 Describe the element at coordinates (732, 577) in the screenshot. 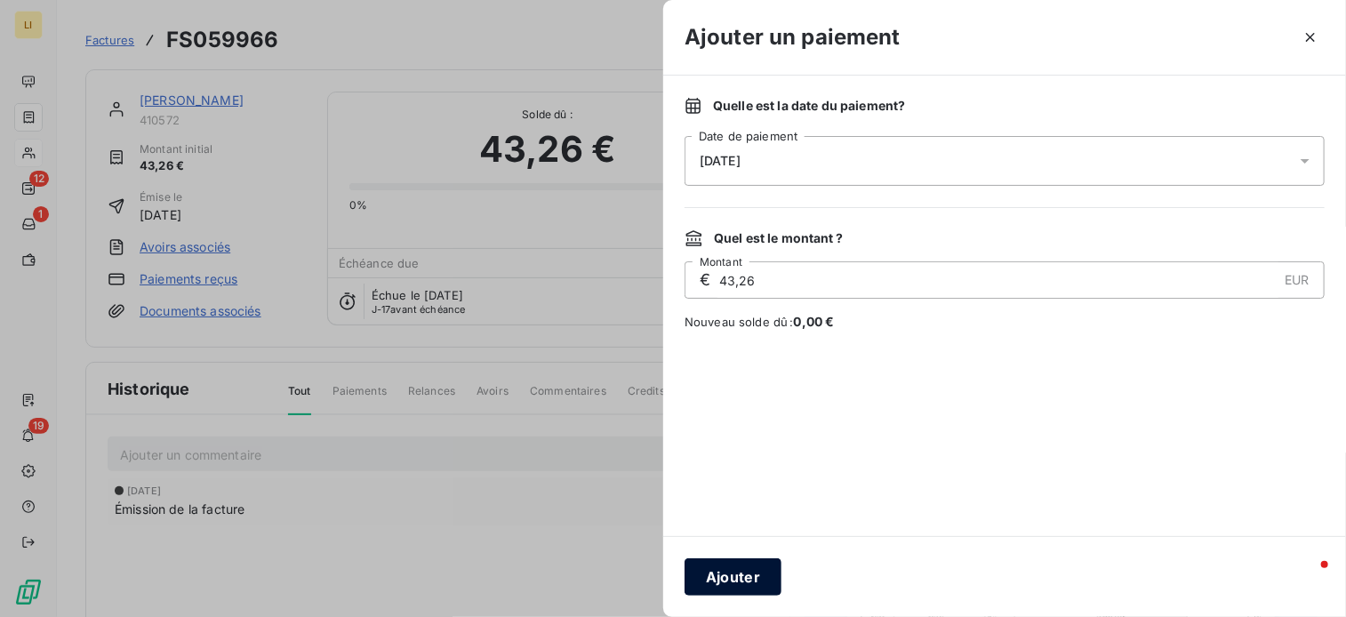

I see `button: Ajouter` at that location.